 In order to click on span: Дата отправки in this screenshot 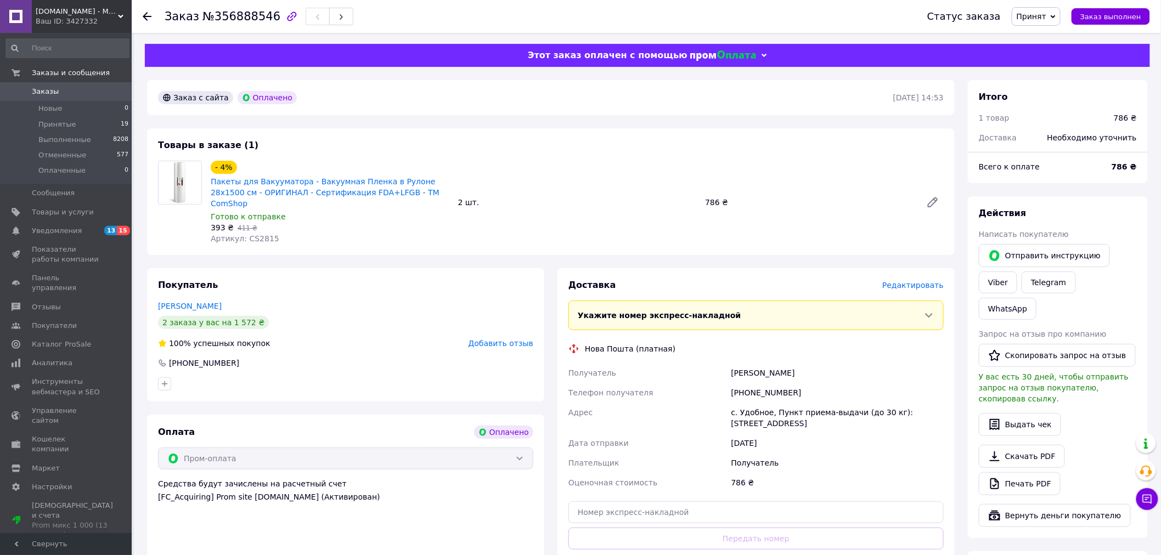, I will do `click(598, 443)`.